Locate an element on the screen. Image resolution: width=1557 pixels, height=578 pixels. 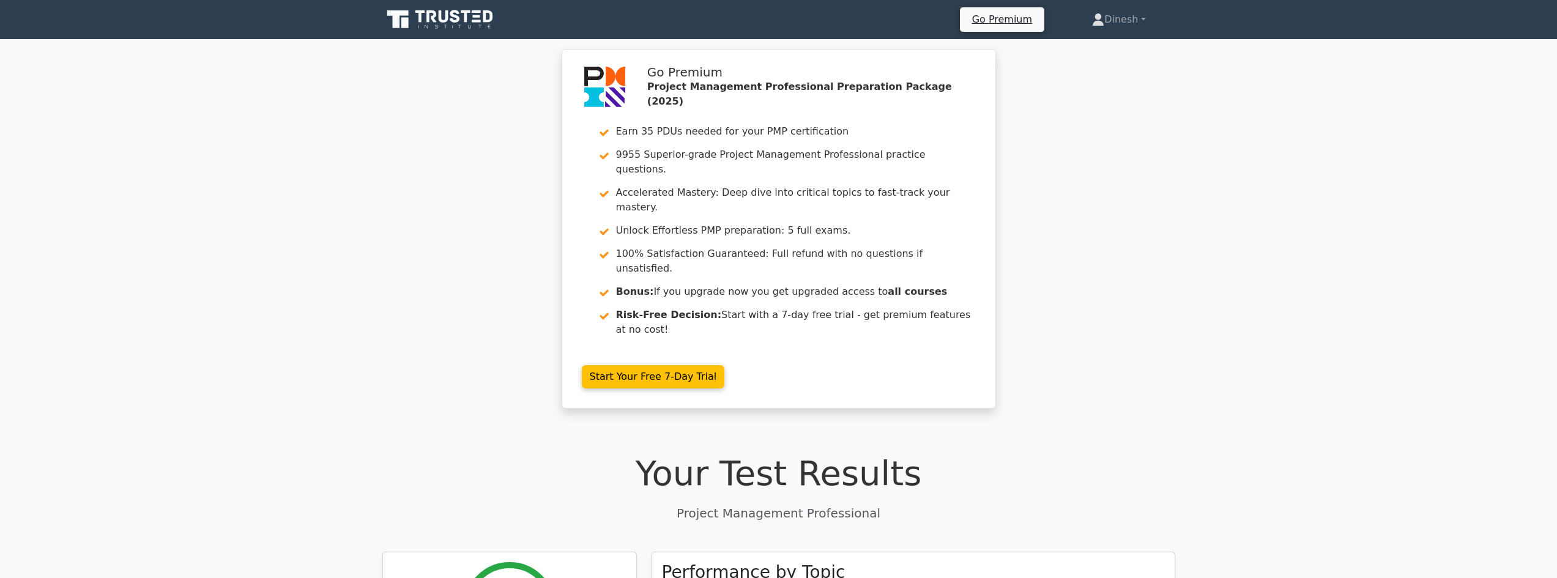
a: Dinesh is located at coordinates (1119, 20).